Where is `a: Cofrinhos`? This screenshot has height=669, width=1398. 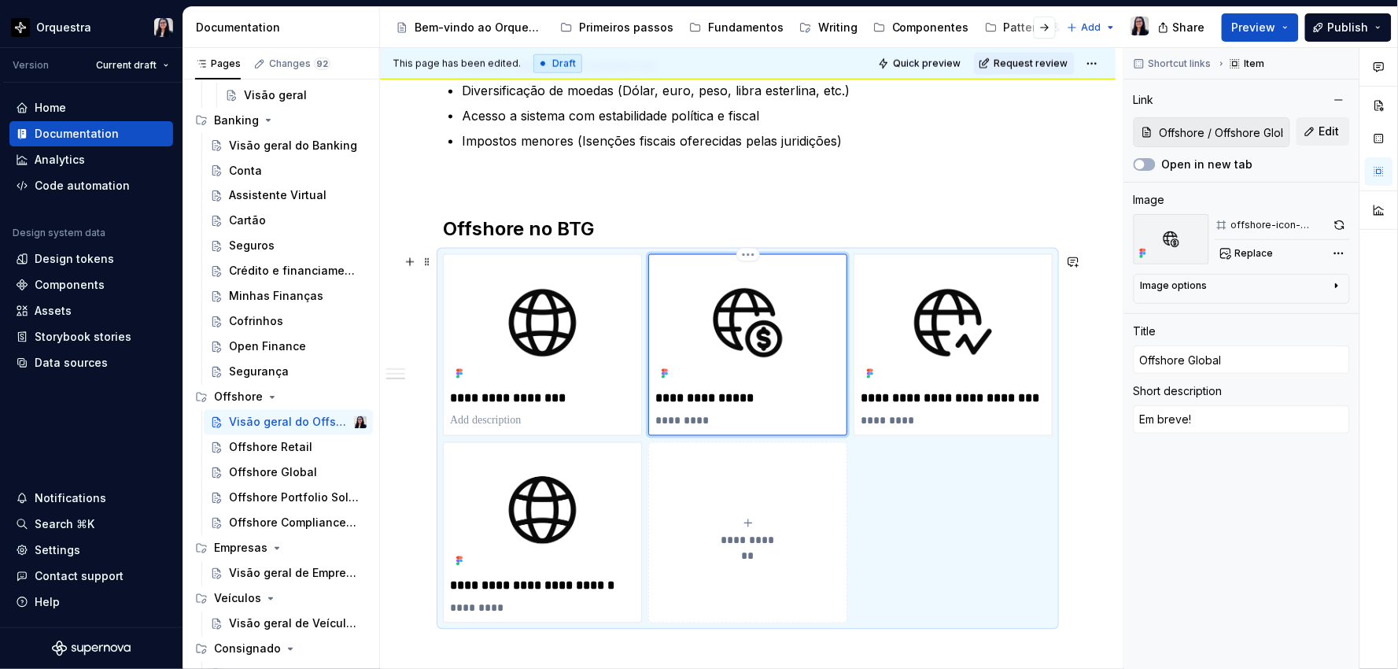 a: Cofrinhos is located at coordinates (288, 322).